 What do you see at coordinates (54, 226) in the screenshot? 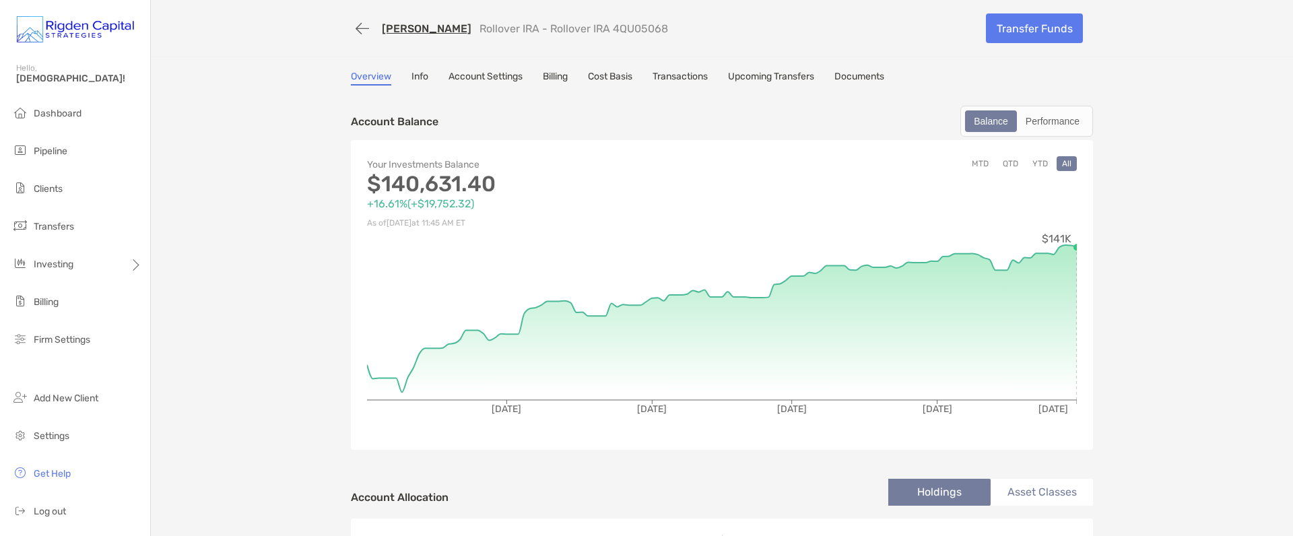
I see `span: Transfers` at bounding box center [54, 226].